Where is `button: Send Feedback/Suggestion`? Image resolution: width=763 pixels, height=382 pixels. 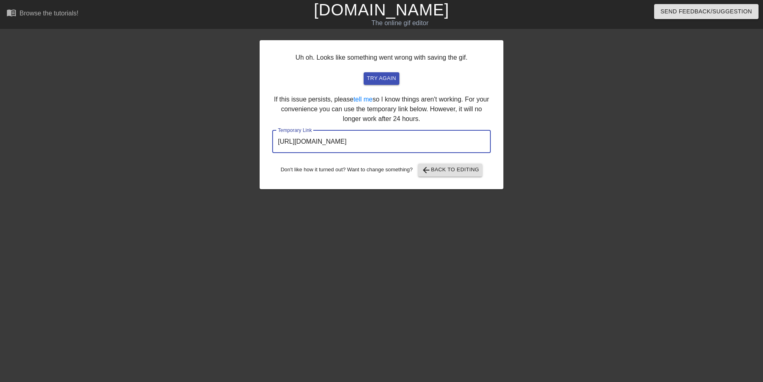
button: Send Feedback/Suggestion is located at coordinates (706, 11).